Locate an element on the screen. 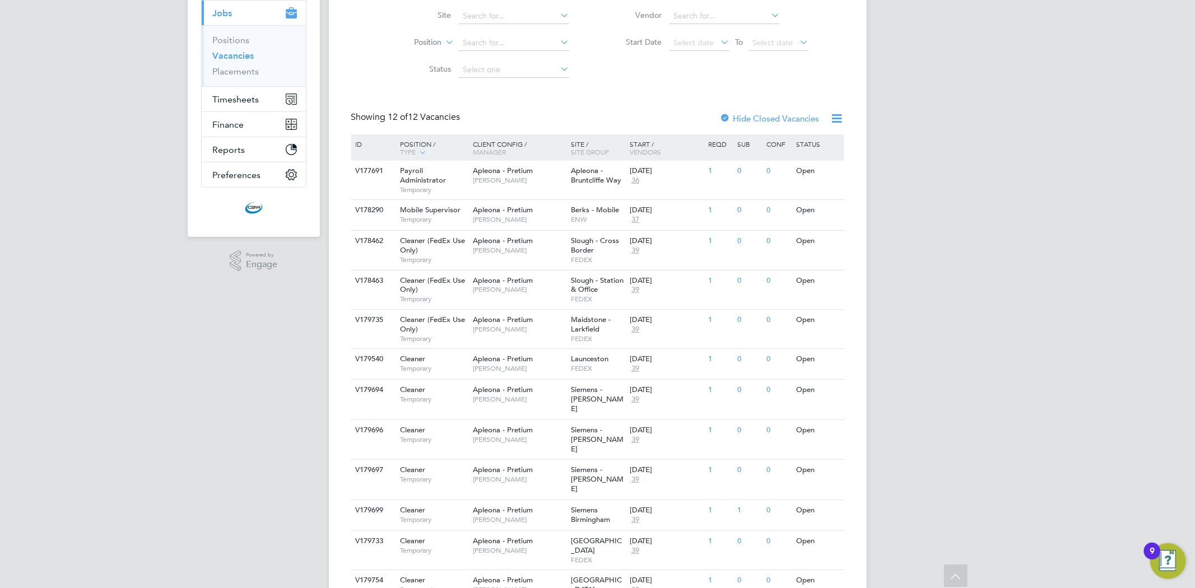  div: V179696 is located at coordinates (372, 430).